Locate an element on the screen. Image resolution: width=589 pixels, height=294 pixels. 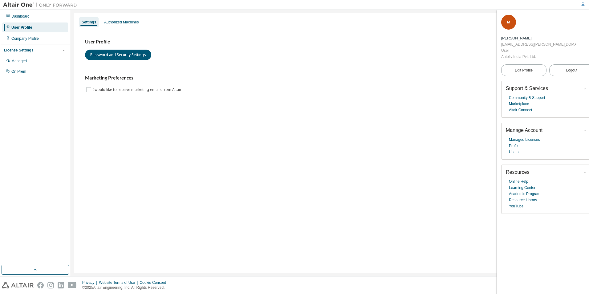
div: Cookie Consent is located at coordinates (154, 282).